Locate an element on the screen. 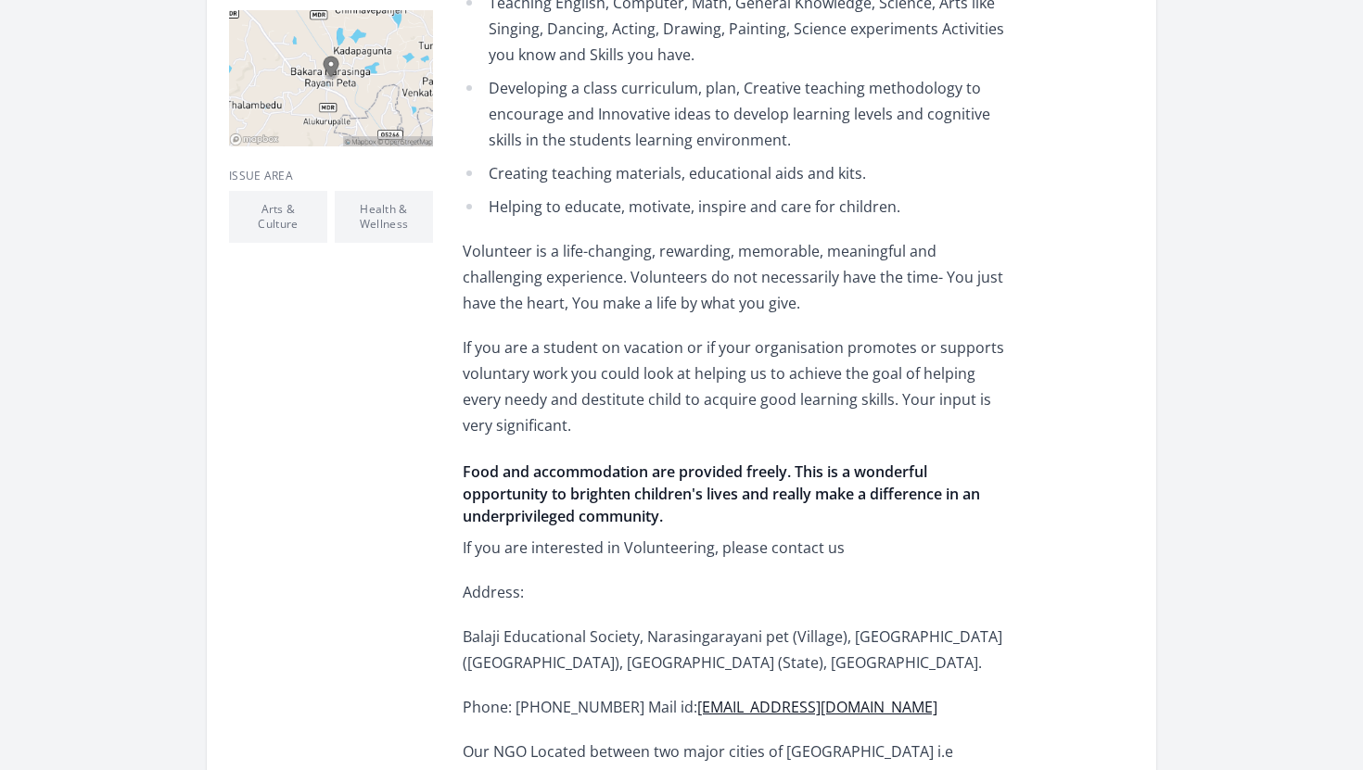  p: Address: is located at coordinates (733, 592).